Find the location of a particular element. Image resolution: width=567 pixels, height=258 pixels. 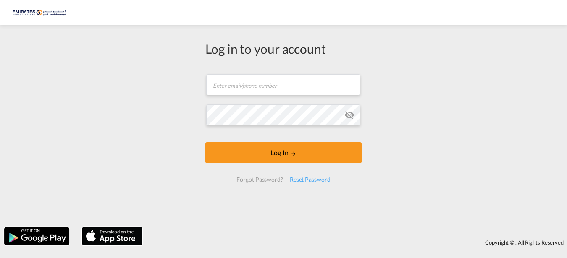

div: Copyright © . All Rights Reserved is located at coordinates (357, 243).